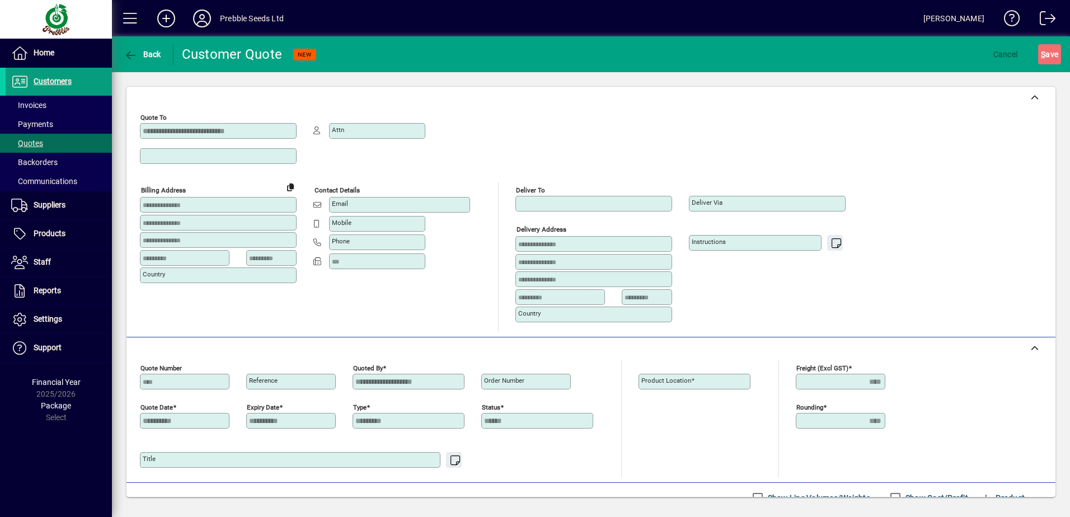 The height and width of the screenshot is (517, 1070). What do you see at coordinates (263, 381) in the screenshot?
I see `mat-label: Reference` at bounding box center [263, 381].